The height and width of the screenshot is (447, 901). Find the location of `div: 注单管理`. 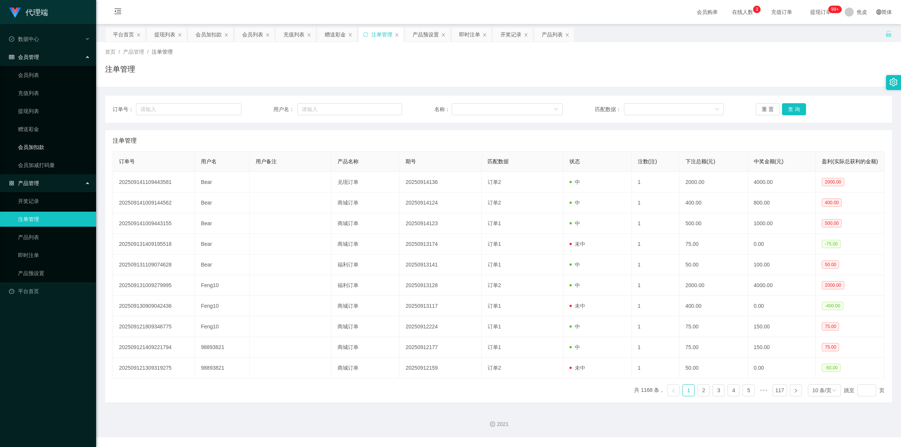

div: 注单管理 is located at coordinates (382, 35).